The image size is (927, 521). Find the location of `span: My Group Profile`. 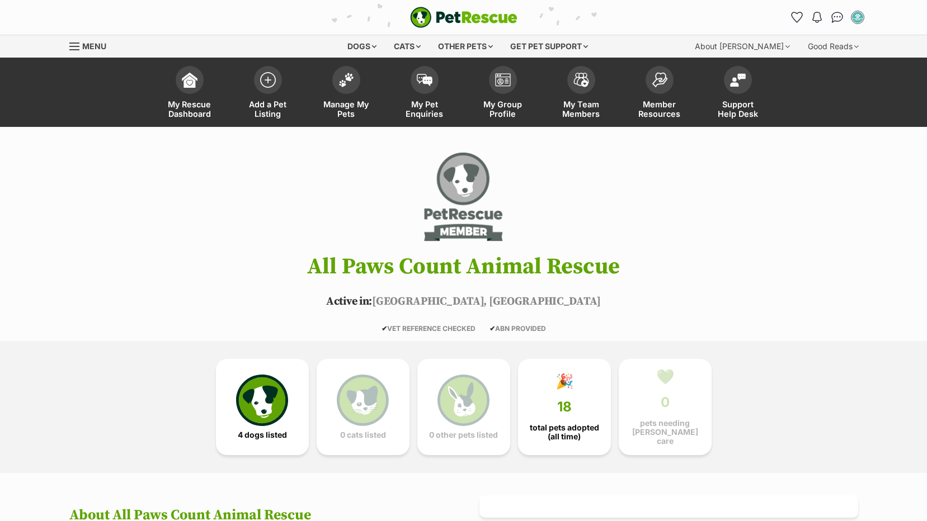

span: My Group Profile is located at coordinates (503, 109).